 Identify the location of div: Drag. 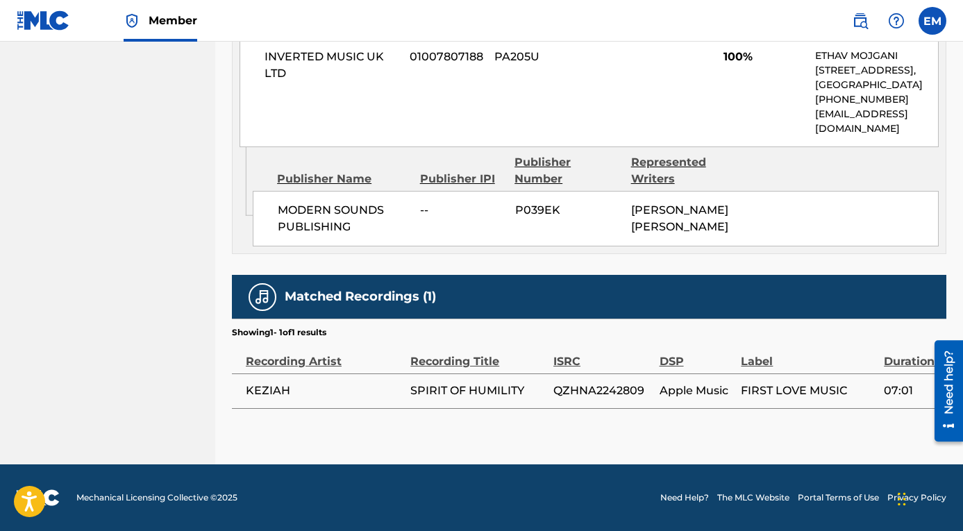
(902, 499).